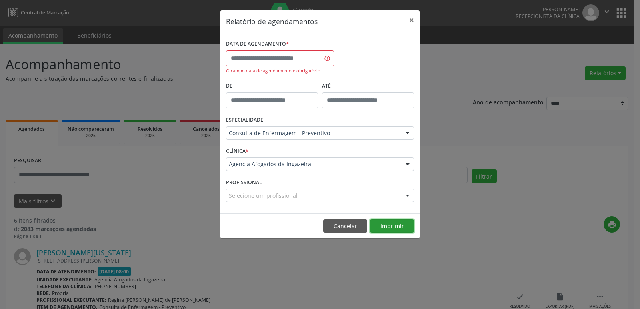 The height and width of the screenshot is (309, 640). Describe the element at coordinates (263, 196) in the screenshot. I see `span: Selecione um profissional` at that location.